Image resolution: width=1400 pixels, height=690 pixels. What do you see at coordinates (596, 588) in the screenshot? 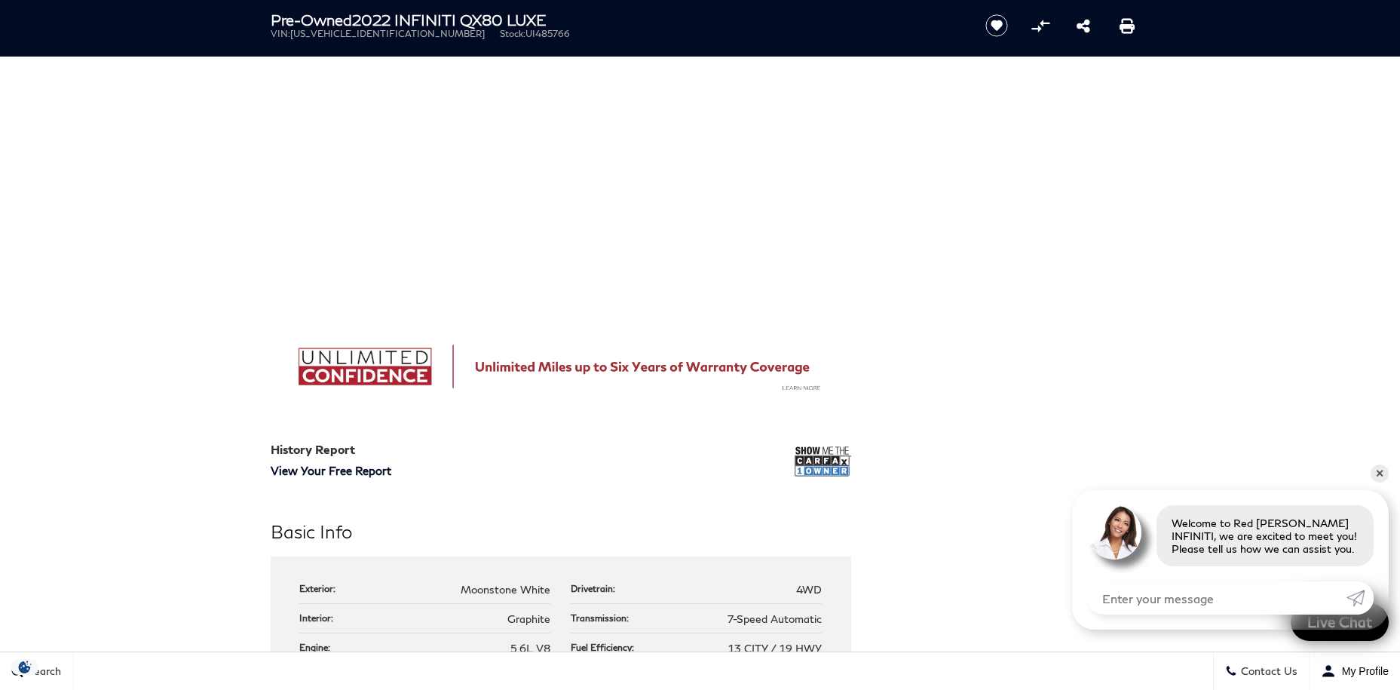
I see `div: Drivetrain:` at bounding box center [596, 588].